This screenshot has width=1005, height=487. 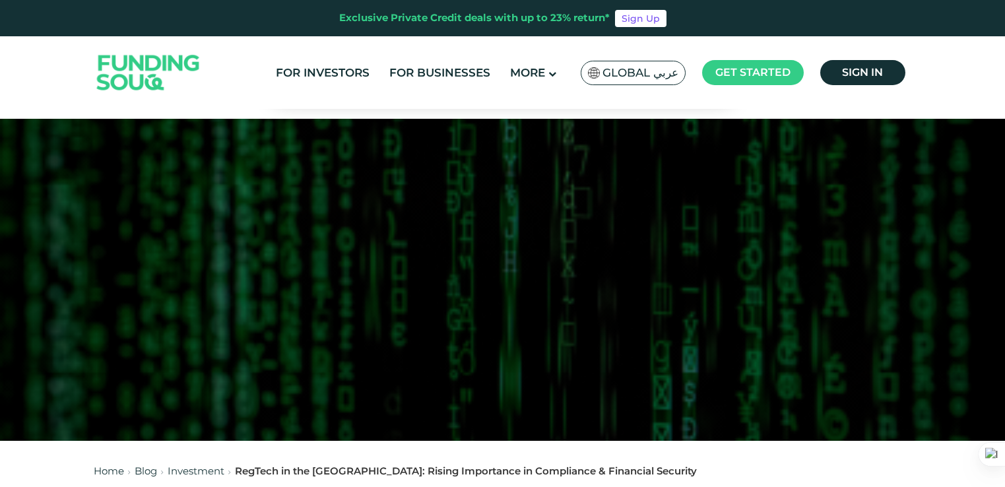 What do you see at coordinates (640, 73) in the screenshot?
I see `span: Global عربي` at bounding box center [640, 73].